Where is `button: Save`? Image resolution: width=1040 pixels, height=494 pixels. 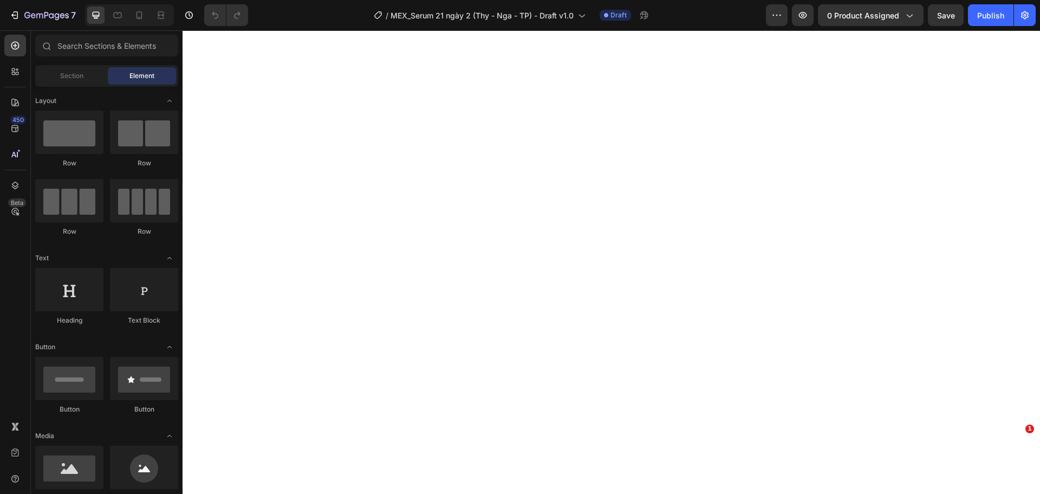 button: Save is located at coordinates (946, 15).